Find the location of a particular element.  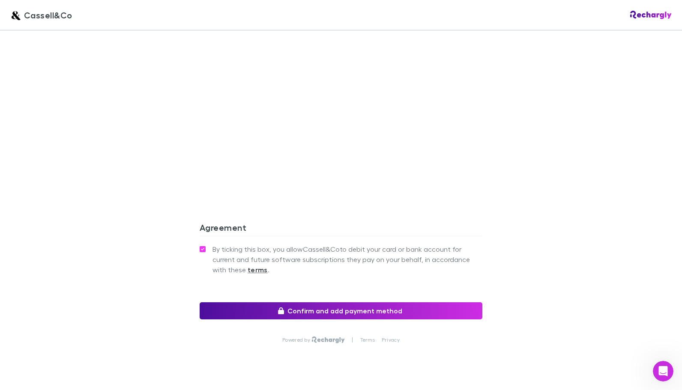

img: Cassell&Co's Logo is located at coordinates (15, 15).